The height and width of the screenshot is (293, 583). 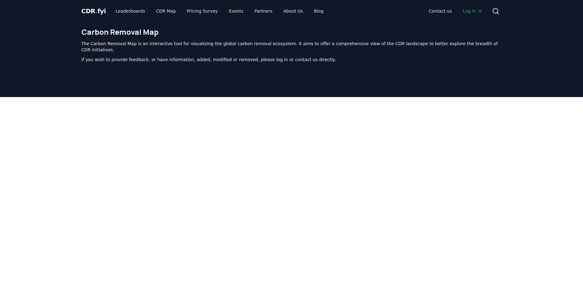 I want to click on a: Events, so click(x=236, y=11).